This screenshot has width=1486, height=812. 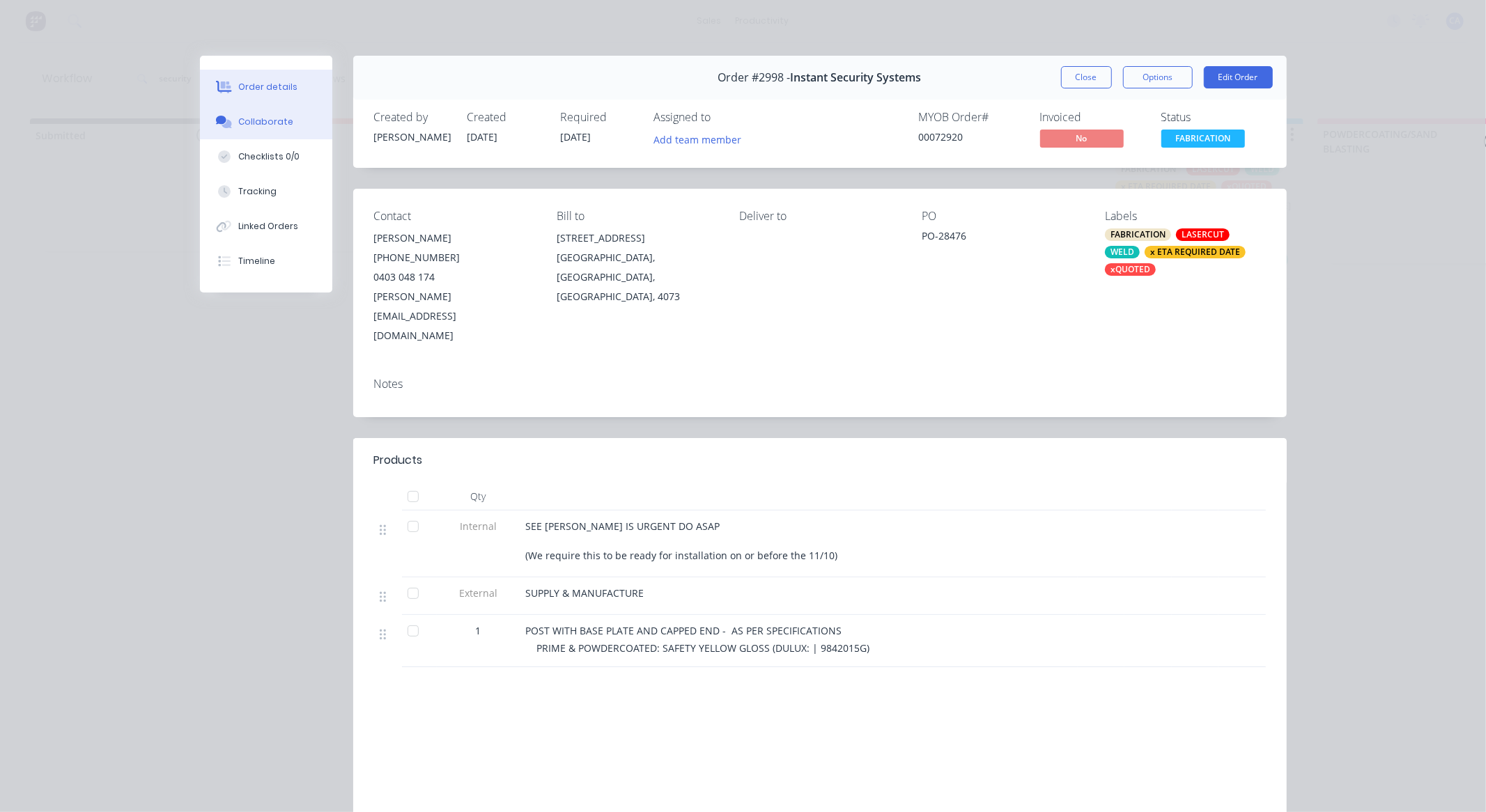 I want to click on button: Linked Orders, so click(x=267, y=227).